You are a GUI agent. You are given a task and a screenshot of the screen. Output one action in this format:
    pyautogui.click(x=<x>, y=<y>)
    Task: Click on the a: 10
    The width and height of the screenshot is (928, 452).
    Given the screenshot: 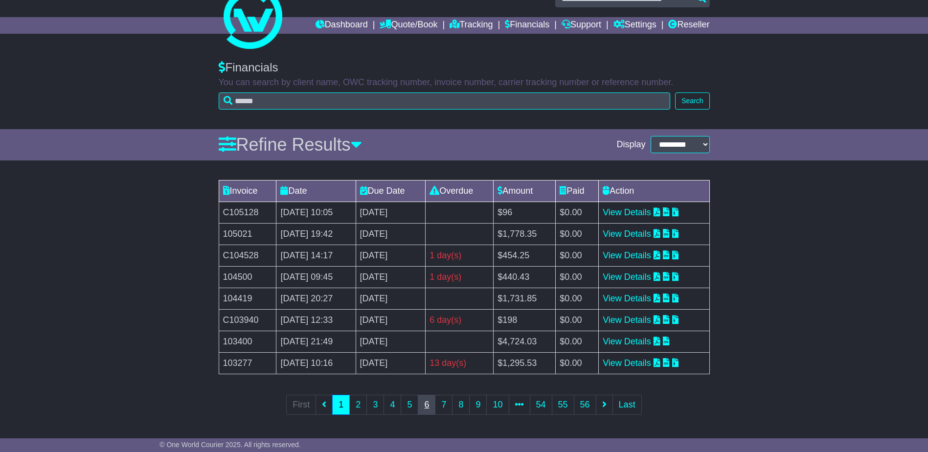 What is the action you would take?
    pyautogui.click(x=498, y=405)
    